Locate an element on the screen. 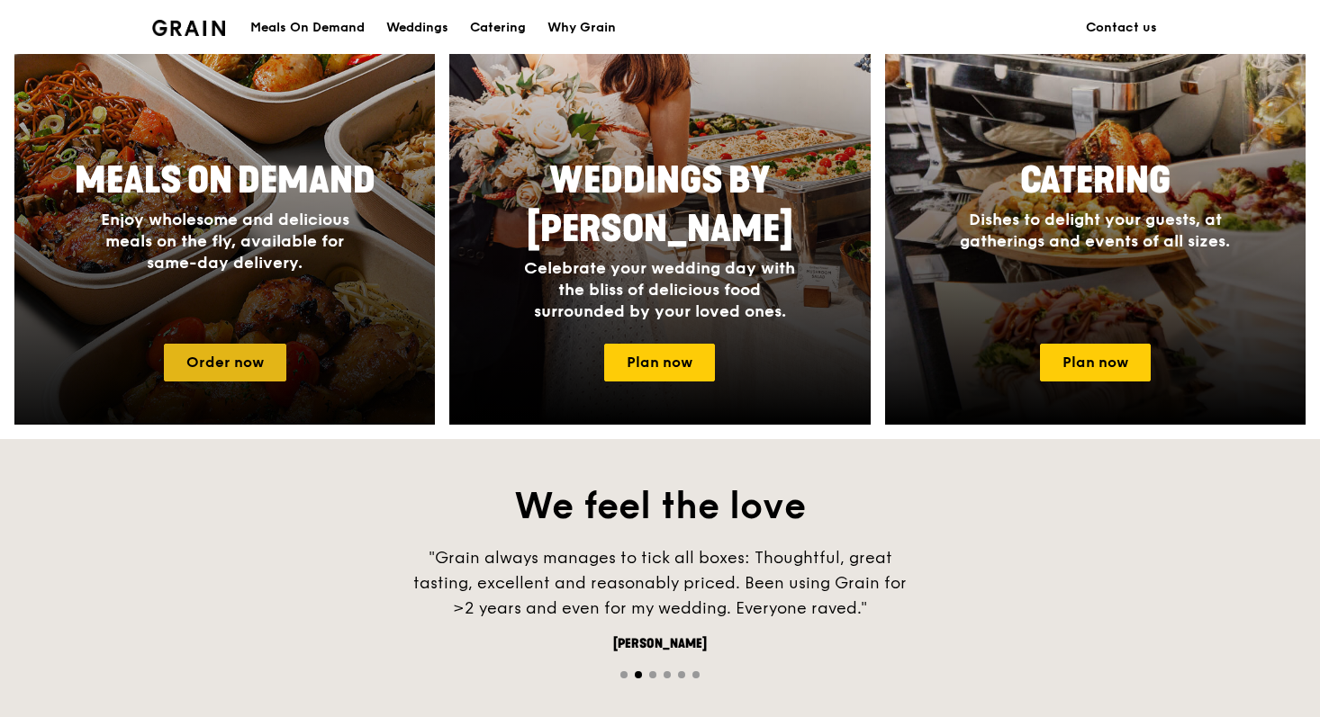  span: Go to slide 2 is located at coordinates (638, 675).